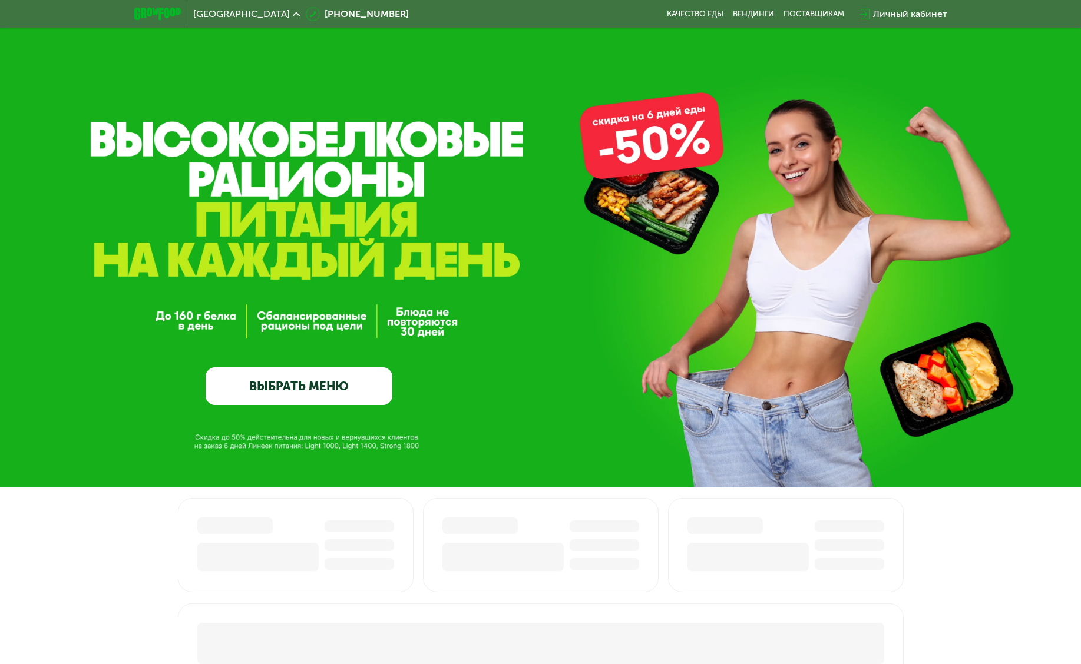 Image resolution: width=1081 pixels, height=664 pixels. What do you see at coordinates (813, 14) in the screenshot?
I see `div: поставщикам` at bounding box center [813, 14].